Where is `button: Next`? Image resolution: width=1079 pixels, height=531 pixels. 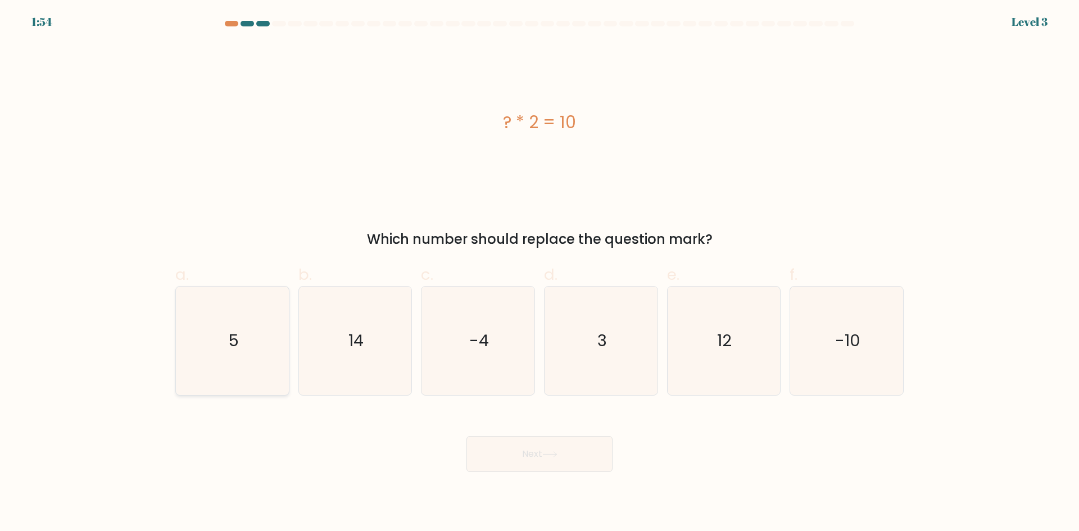
button: Next is located at coordinates (540, 454).